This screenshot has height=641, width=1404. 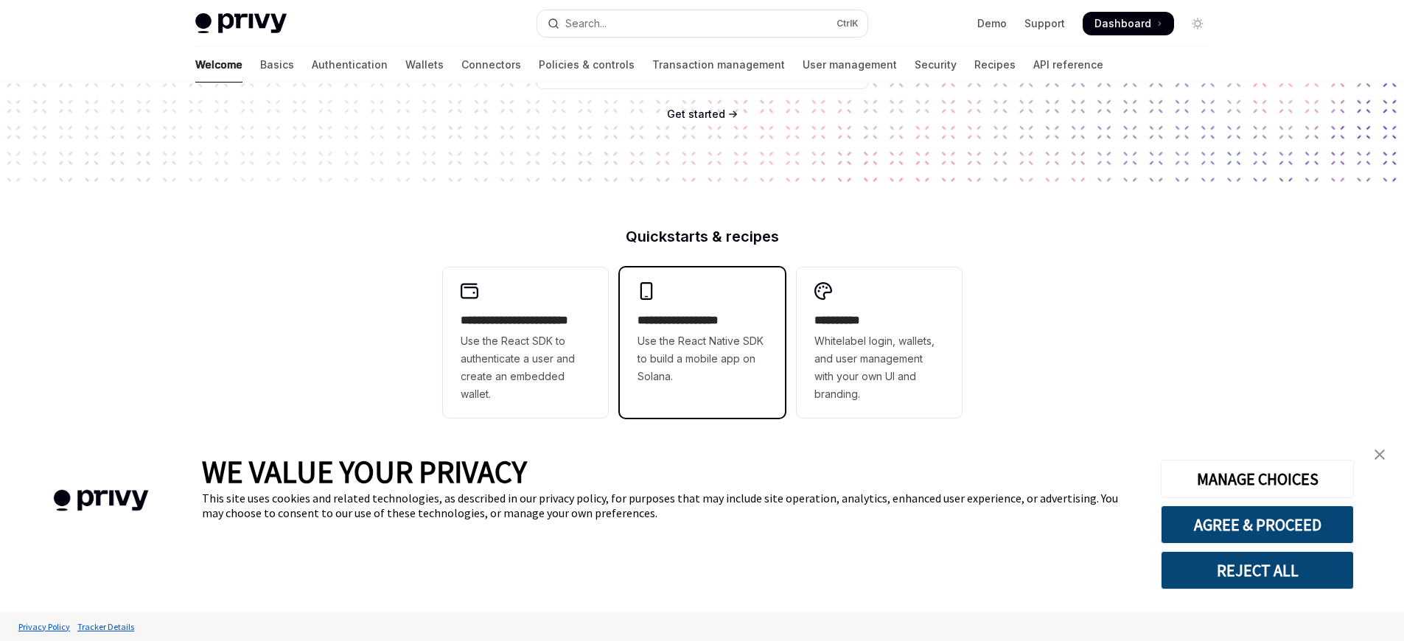 I want to click on span: Dashboard, so click(x=1123, y=24).